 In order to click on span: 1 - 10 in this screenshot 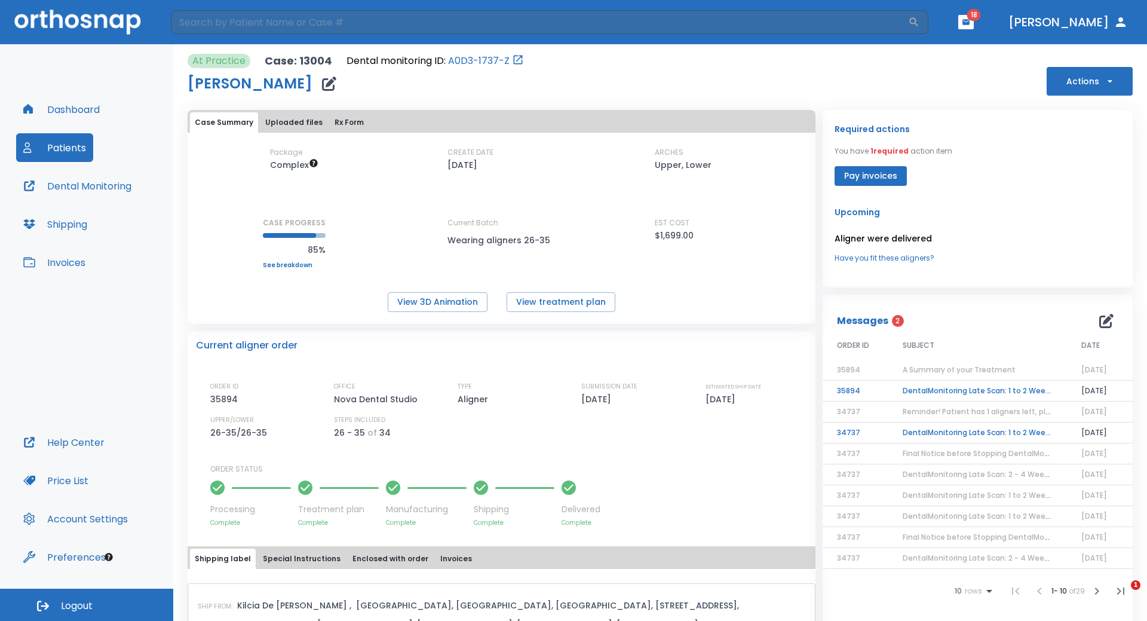, I will do `click(1060, 590)`.